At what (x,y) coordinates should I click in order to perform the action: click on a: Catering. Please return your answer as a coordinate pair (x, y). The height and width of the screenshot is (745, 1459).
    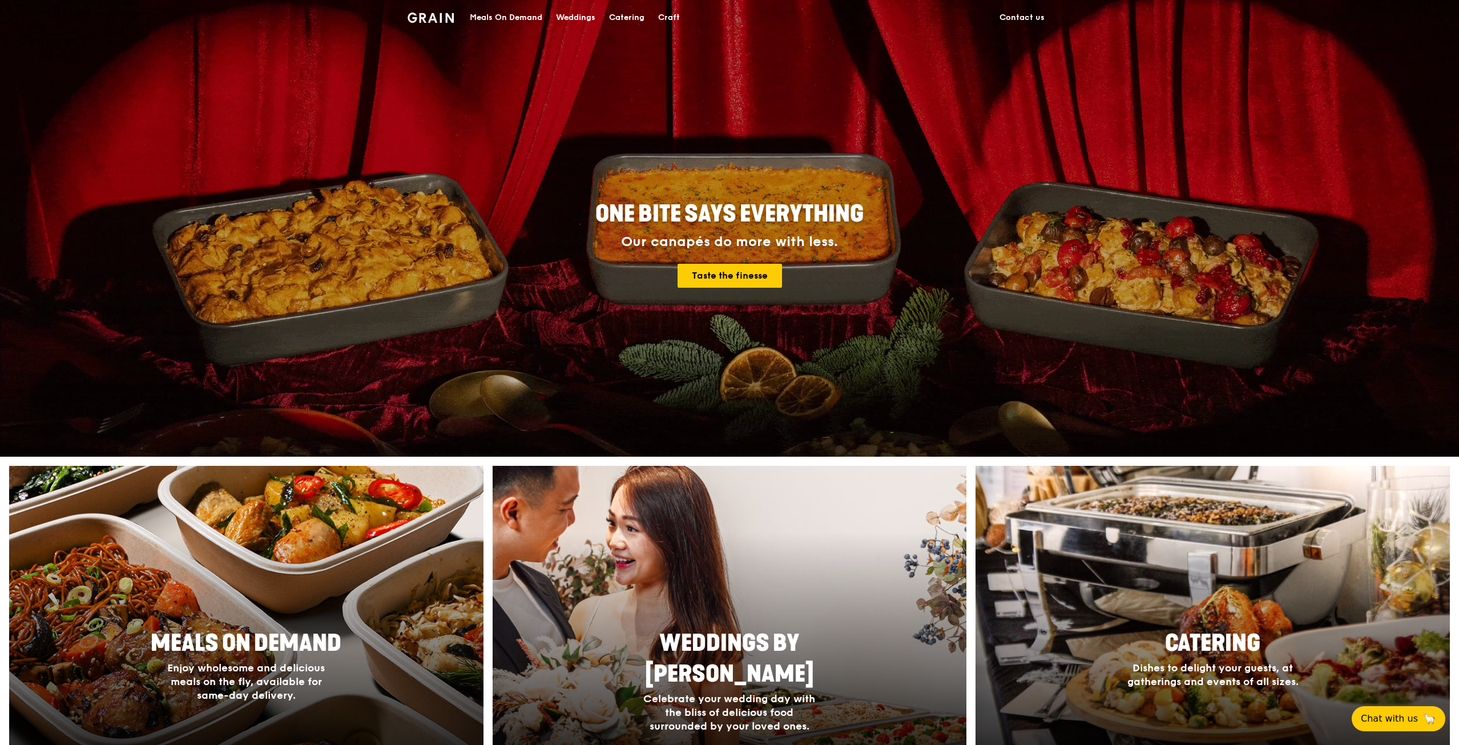
    Looking at the image, I should click on (627, 18).